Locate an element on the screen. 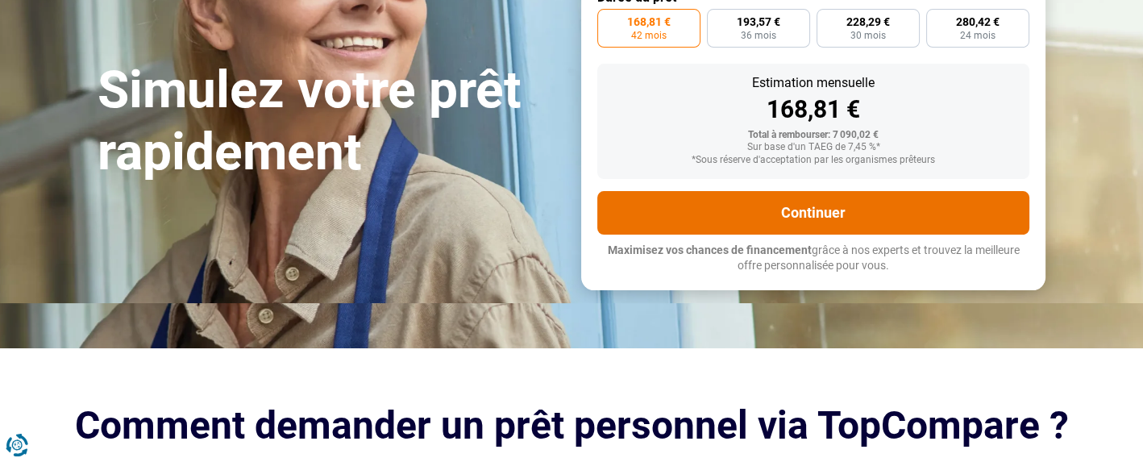  span: 228,29 € is located at coordinates (868, 22).